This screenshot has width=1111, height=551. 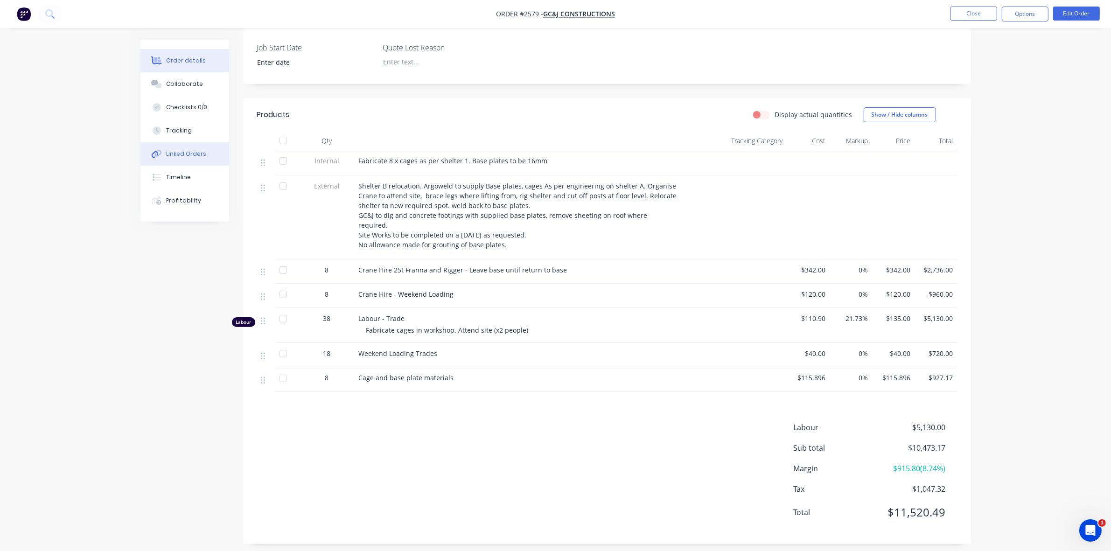 I want to click on button: Collaborate, so click(x=185, y=84).